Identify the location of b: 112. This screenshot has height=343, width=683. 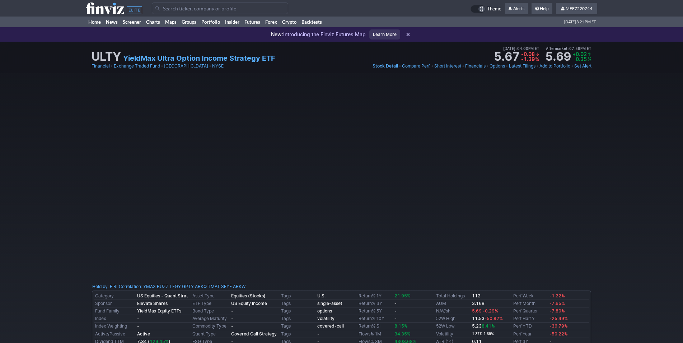
(476, 295).